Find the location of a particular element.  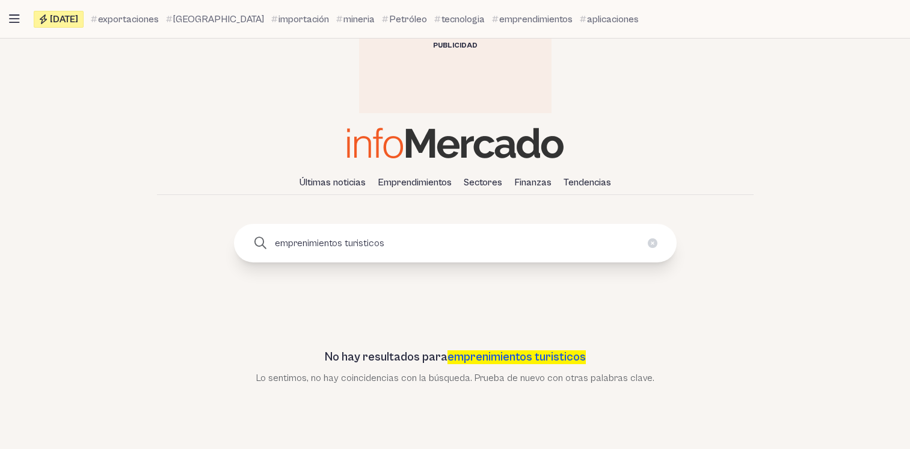

a: aplicaciones is located at coordinates (609, 19).